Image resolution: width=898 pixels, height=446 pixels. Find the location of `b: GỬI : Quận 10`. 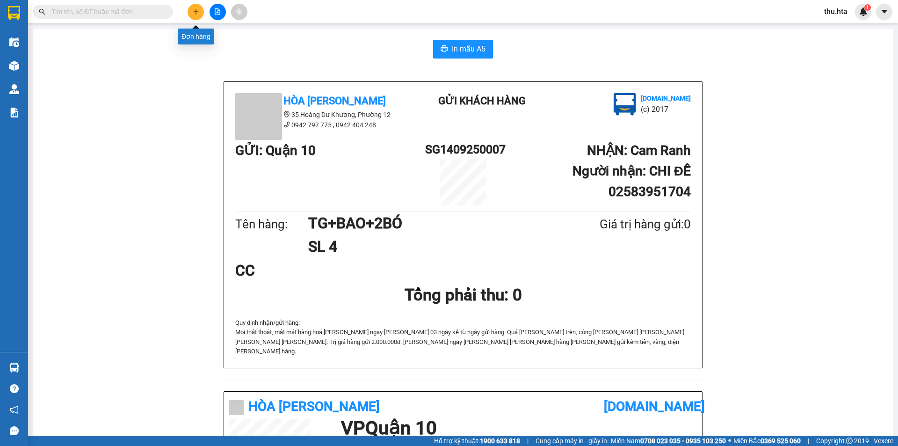

b: GỬI : Quận 10 is located at coordinates (275, 150).